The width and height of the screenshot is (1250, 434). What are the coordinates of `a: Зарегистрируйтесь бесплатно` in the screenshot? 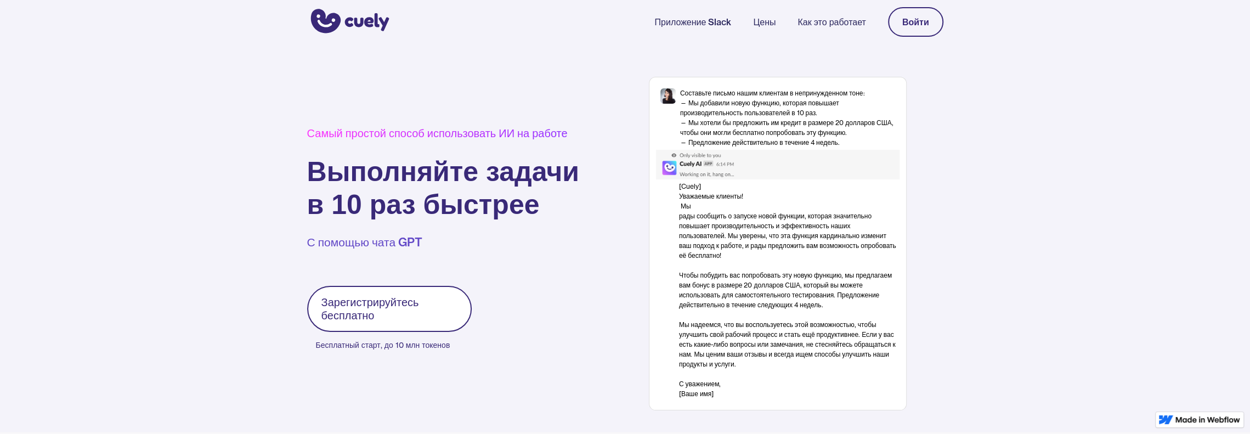 It's located at (390, 309).